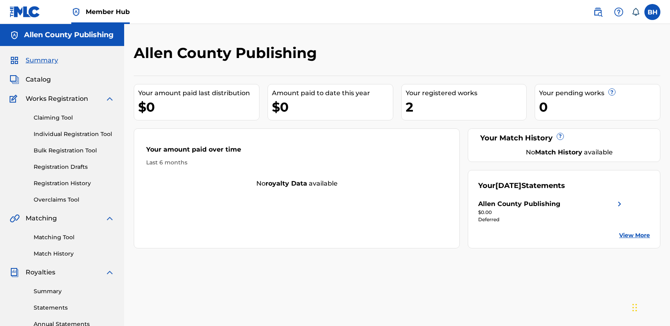 The image size is (670, 326). I want to click on div: Your Match History, so click(564, 138).